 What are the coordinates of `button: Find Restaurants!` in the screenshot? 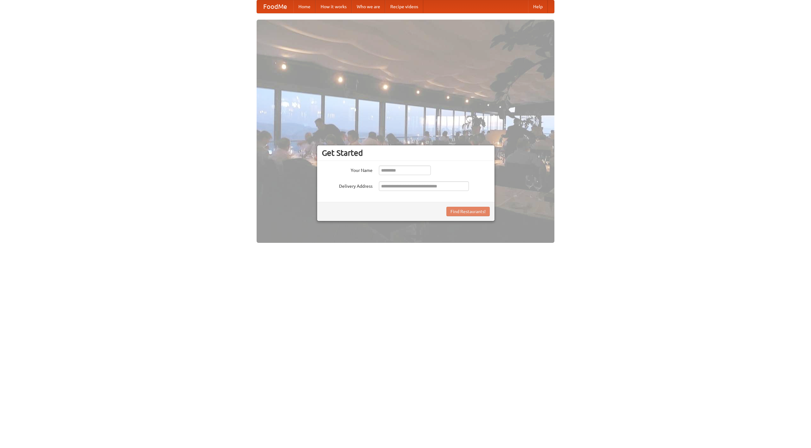 It's located at (468, 212).